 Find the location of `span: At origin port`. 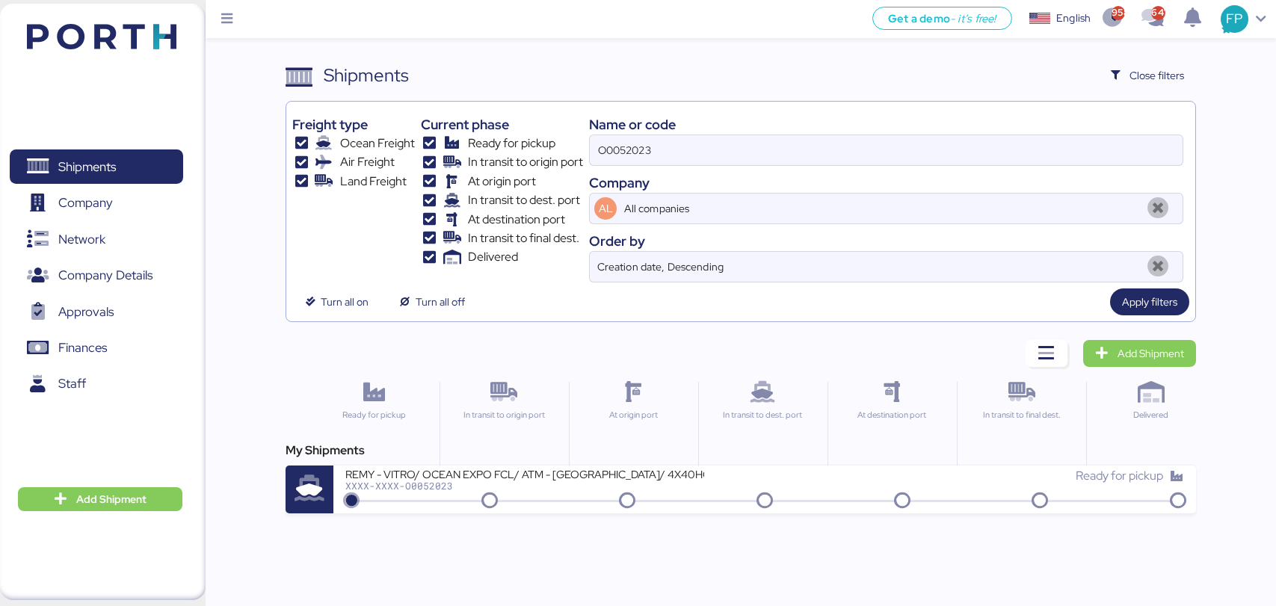

span: At origin port is located at coordinates (502, 182).